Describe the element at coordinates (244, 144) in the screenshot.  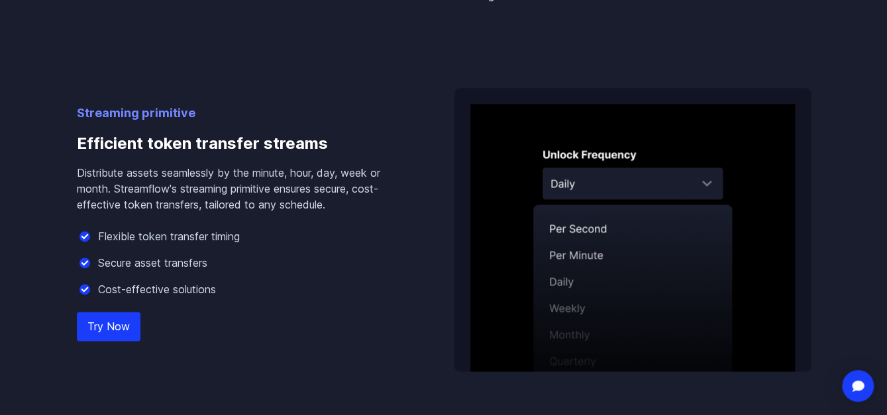
I see `h3: Efficient token transfer streams` at that location.